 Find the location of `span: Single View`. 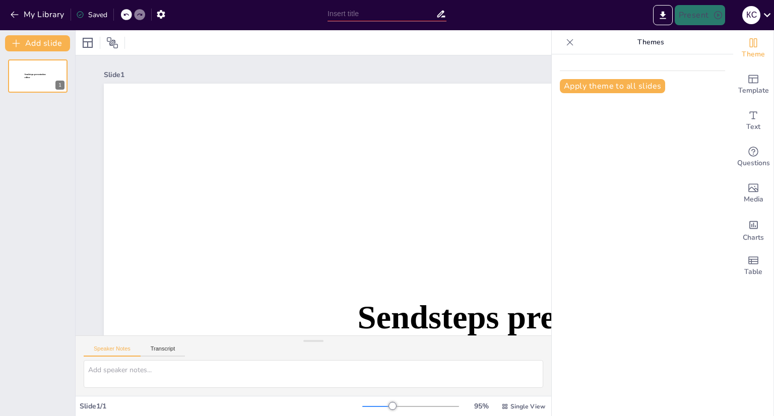

span: Single View is located at coordinates (528, 407).